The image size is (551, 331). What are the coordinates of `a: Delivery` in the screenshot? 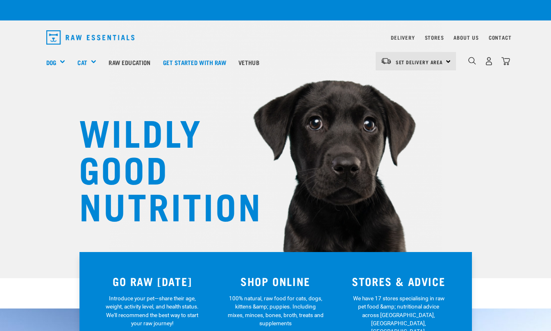 It's located at (403, 37).